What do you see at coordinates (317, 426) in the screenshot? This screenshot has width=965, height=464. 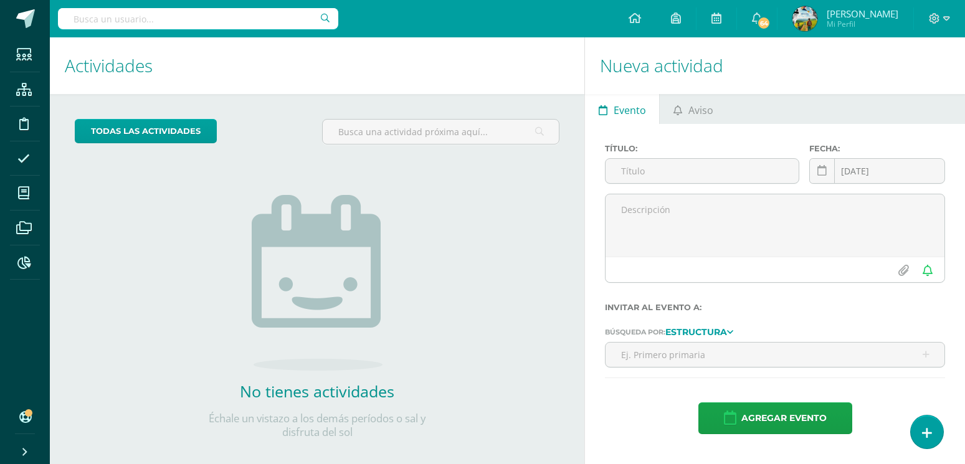 I see `p: Échale un vistazo a los demás períodos o sal y disfruta del sol` at bounding box center [317, 426].